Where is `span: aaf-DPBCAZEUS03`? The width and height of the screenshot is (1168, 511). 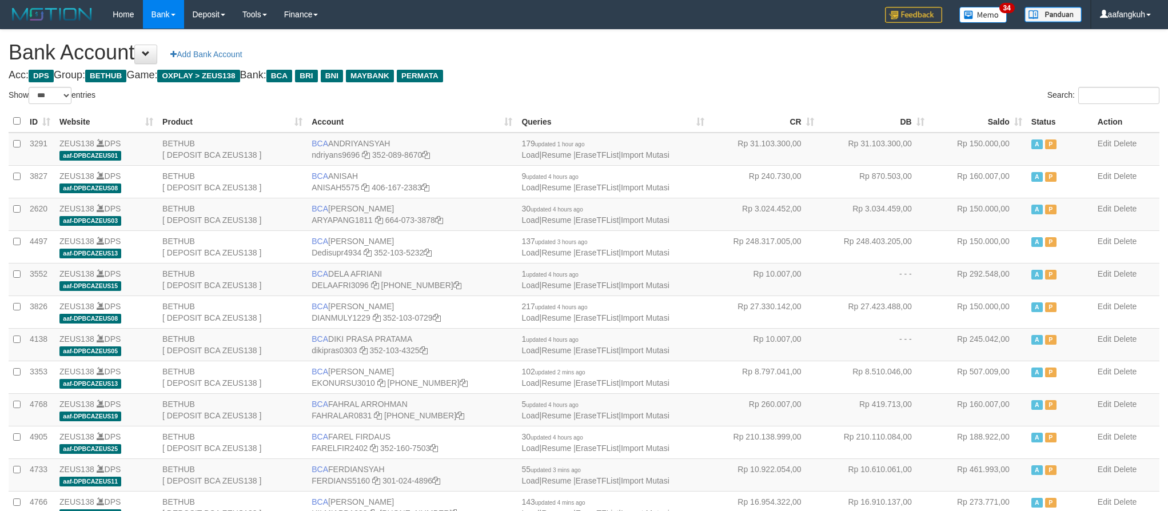
span: aaf-DPBCAZEUS03 is located at coordinates (90, 221).